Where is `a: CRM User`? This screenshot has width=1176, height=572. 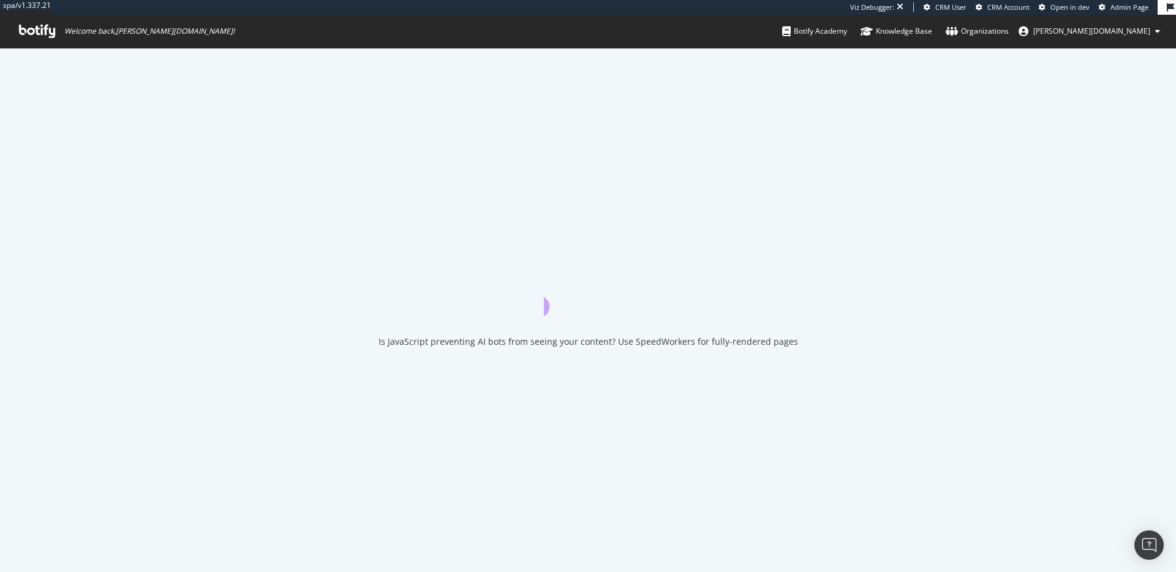
a: CRM User is located at coordinates (945, 7).